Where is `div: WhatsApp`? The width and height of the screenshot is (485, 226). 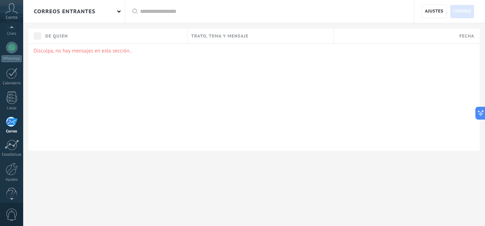 div: WhatsApp is located at coordinates (11, 59).